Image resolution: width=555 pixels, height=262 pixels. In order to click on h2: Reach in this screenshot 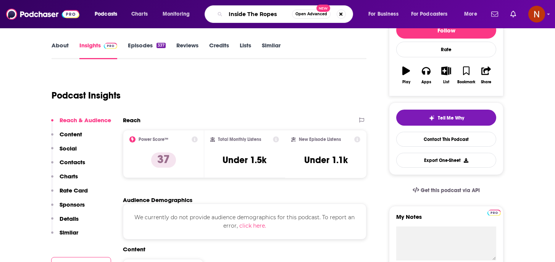, I will do `click(132, 120)`.